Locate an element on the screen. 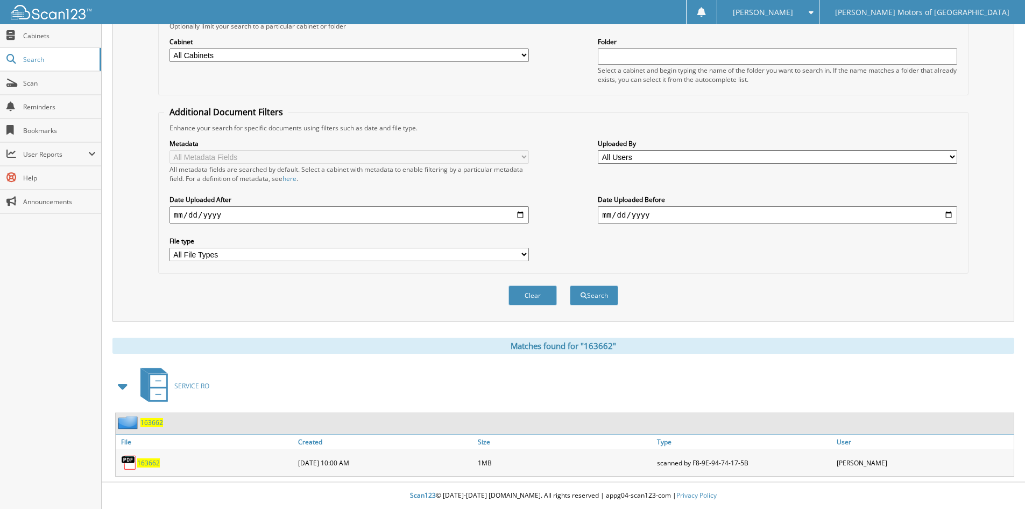 The height and width of the screenshot is (509, 1025). label: Folder is located at coordinates (778, 41).